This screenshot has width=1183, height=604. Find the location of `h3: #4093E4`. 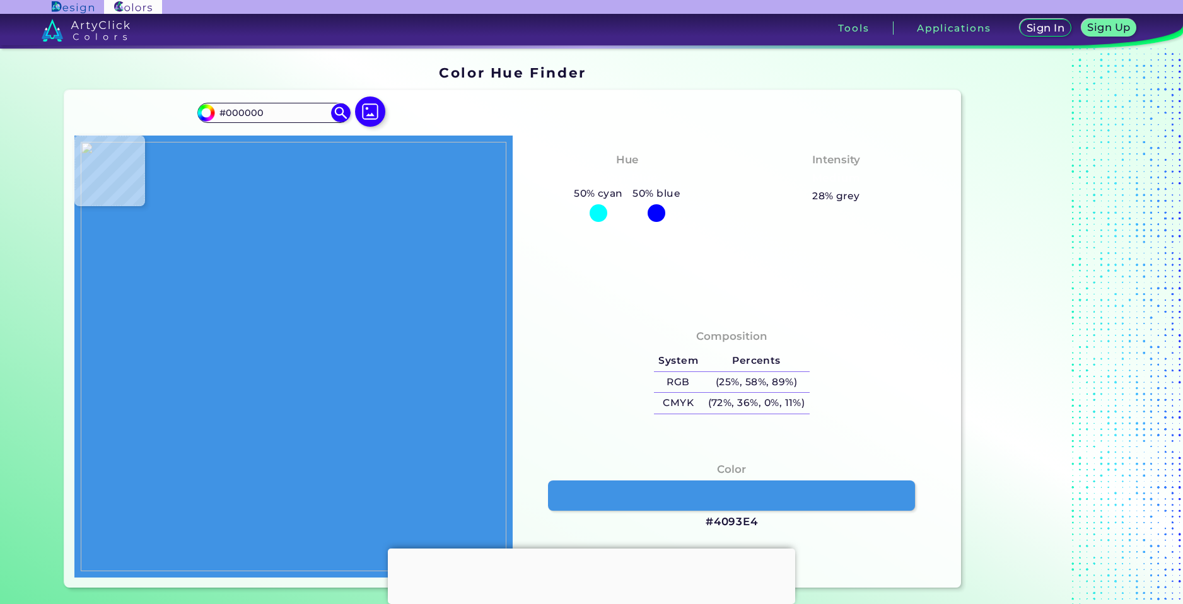

h3: #4093E4 is located at coordinates (732, 522).